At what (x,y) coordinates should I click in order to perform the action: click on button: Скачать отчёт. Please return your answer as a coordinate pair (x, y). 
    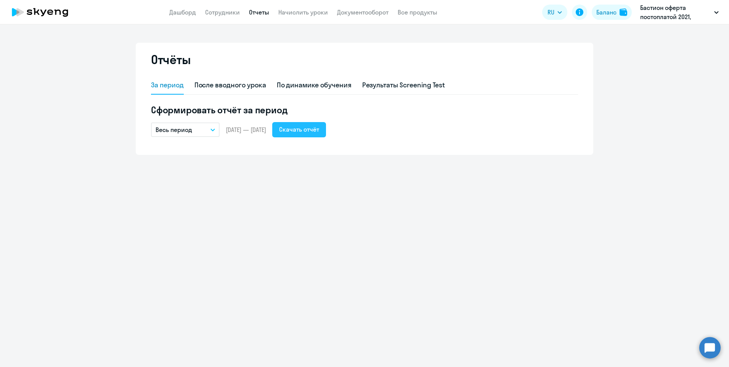
    Looking at the image, I should click on (299, 130).